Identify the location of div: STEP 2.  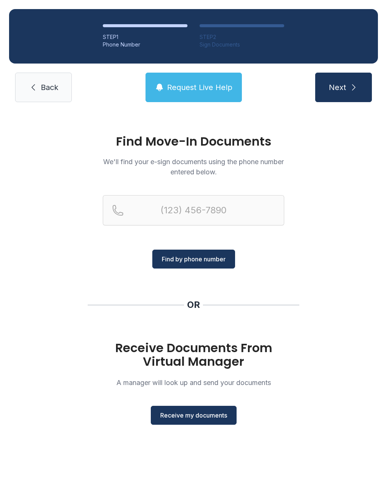
(242, 37).